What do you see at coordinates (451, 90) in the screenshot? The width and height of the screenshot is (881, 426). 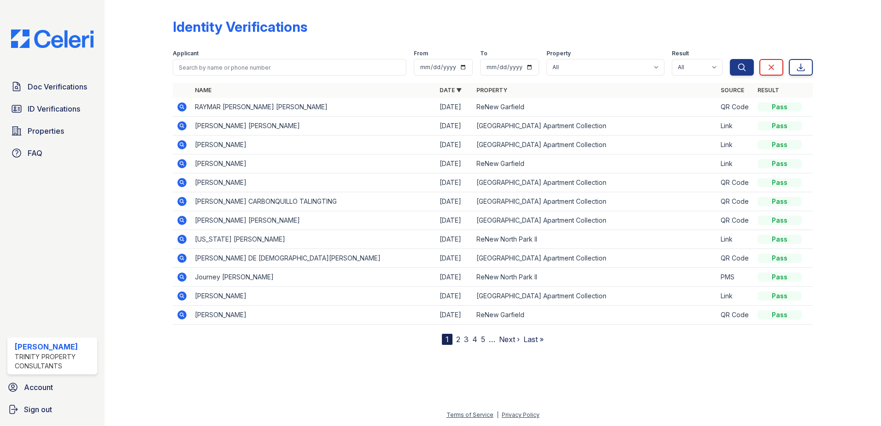 I see `a: Date ▼` at bounding box center [451, 90].